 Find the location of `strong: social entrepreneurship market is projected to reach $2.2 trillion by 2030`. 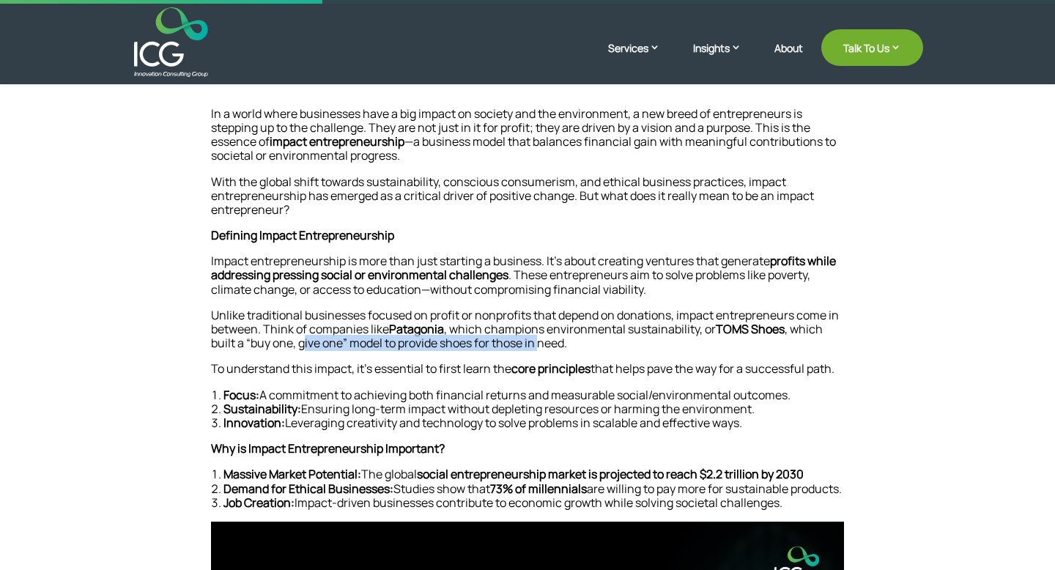

strong: social entrepreneurship market is projected to reach $2.2 trillion by 2030 is located at coordinates (610, 474).